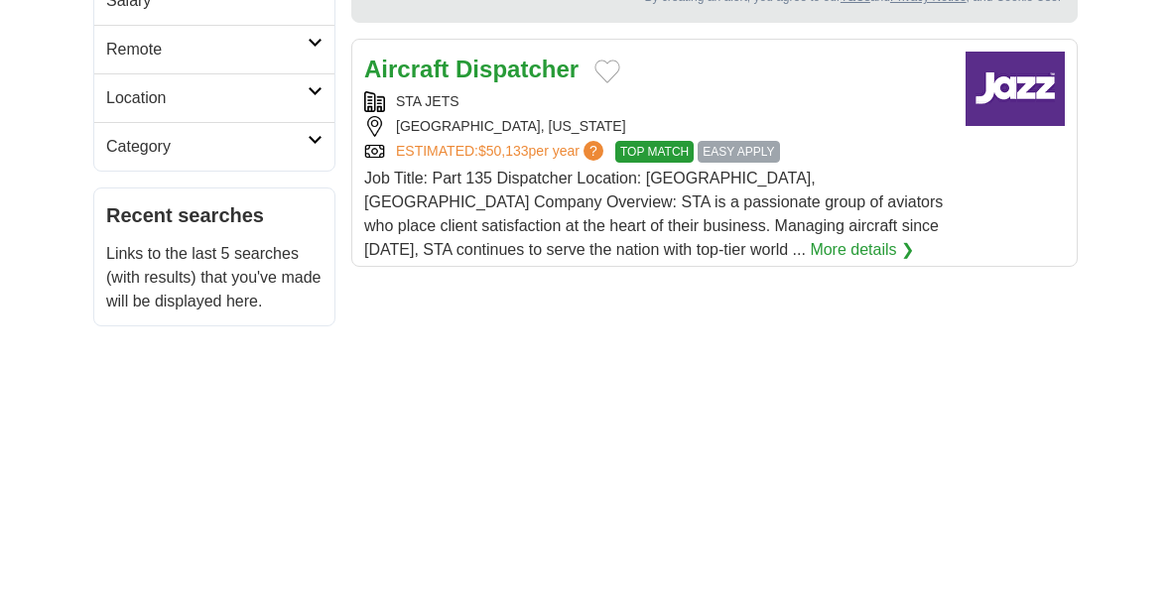 The image size is (1171, 613). What do you see at coordinates (214, 49) in the screenshot?
I see `a: Remote` at bounding box center [214, 49].